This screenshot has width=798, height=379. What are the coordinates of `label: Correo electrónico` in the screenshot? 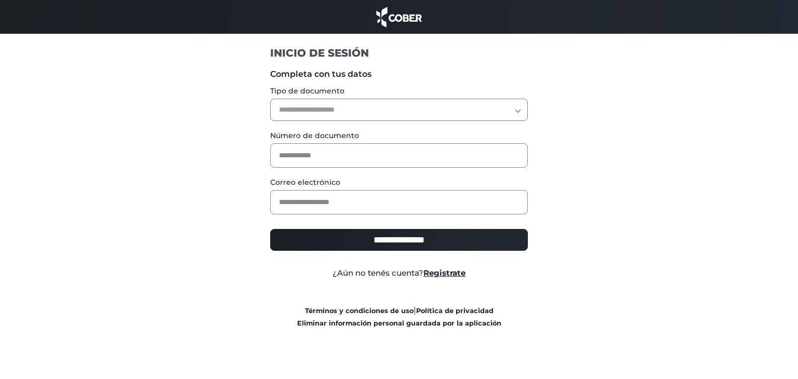 It's located at (399, 182).